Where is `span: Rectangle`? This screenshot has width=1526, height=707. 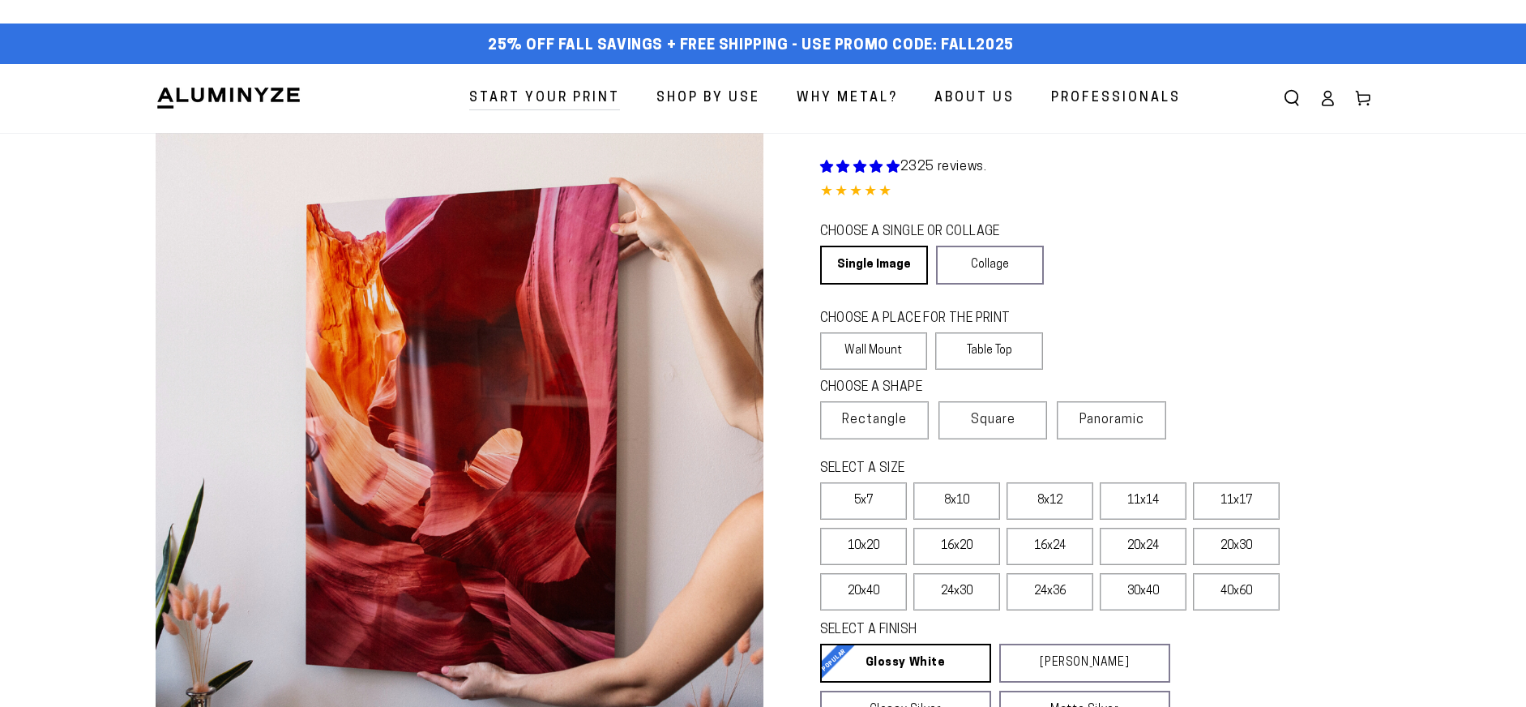 span: Rectangle is located at coordinates (875, 420).